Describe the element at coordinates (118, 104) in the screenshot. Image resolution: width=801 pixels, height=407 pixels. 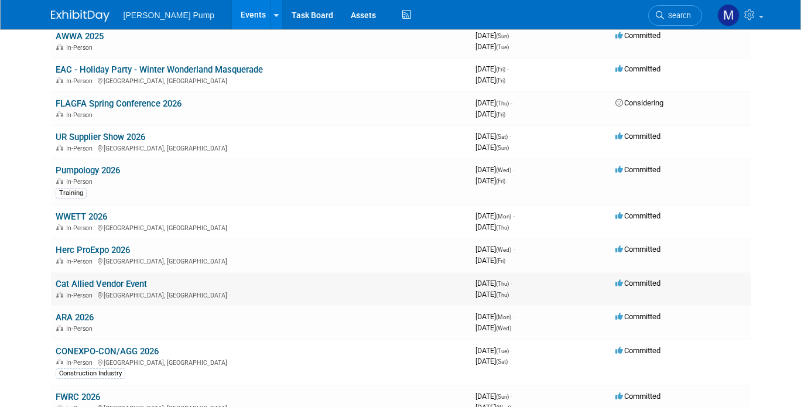
I see `a: FLAGFA Spring Conference 2026` at that location.